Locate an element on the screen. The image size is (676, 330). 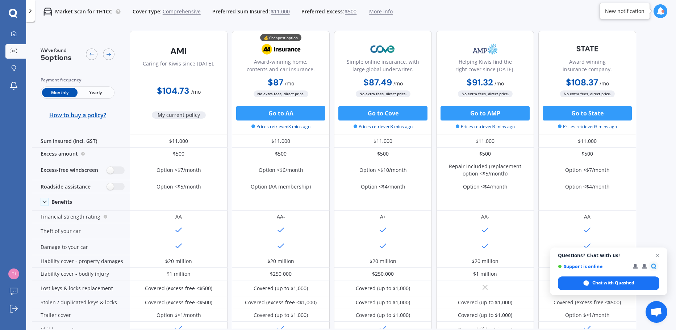
div: Roadside assistance is located at coordinates (81, 187).